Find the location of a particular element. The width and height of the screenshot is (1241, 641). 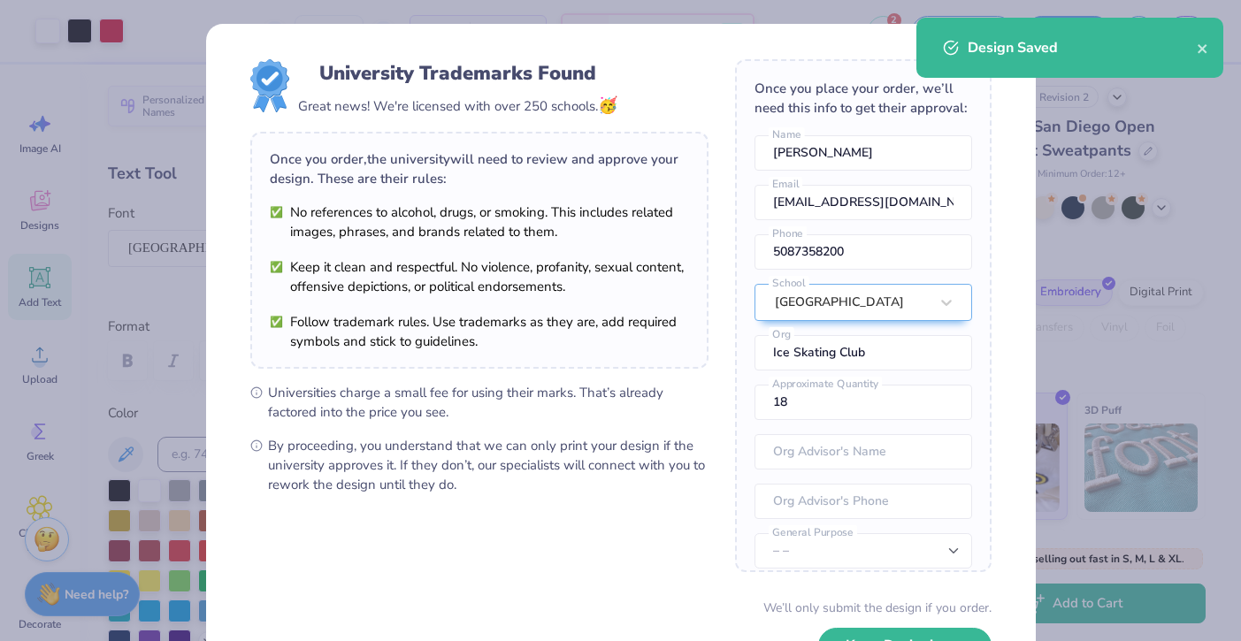

input: Org Advisor's Name is located at coordinates (863, 452).